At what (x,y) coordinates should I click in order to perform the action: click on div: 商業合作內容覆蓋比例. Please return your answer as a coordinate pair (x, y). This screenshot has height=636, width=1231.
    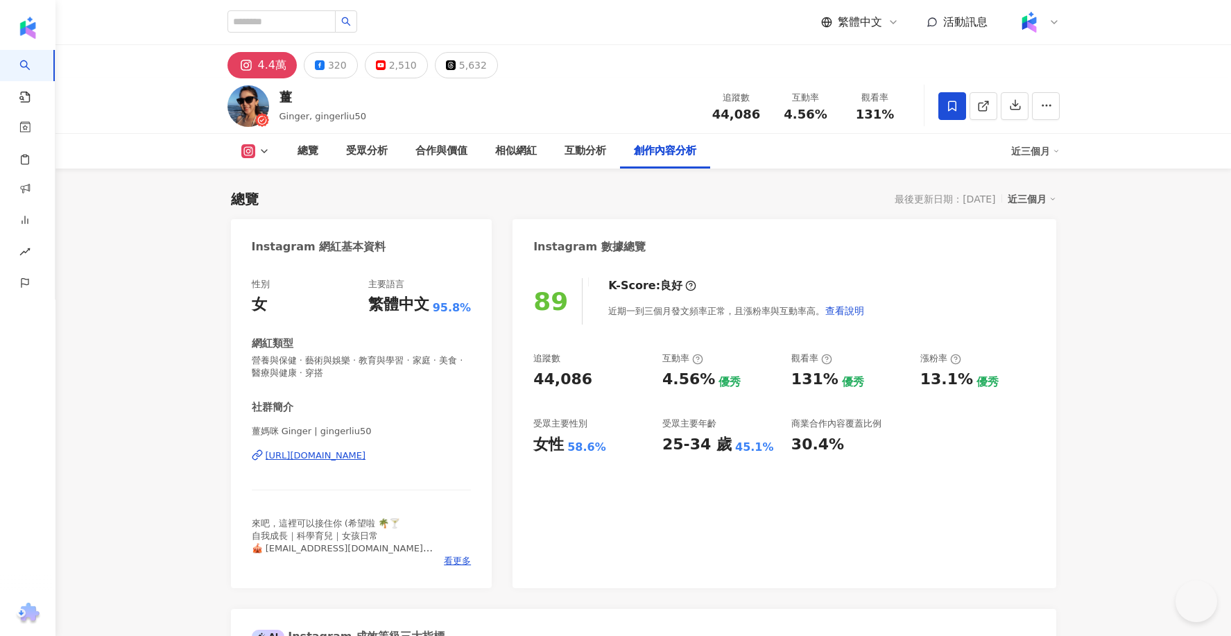
    Looking at the image, I should click on (837, 424).